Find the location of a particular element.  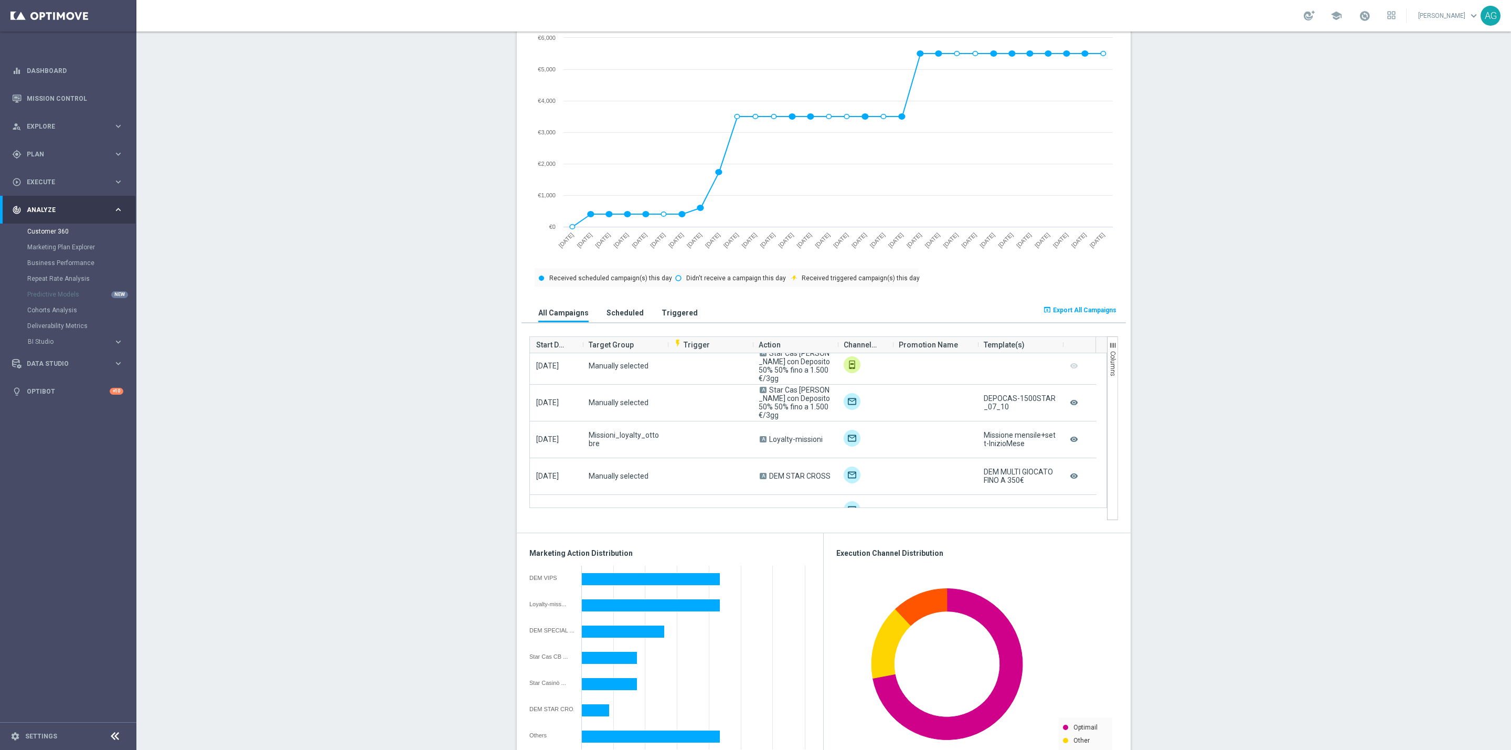

a: Settings is located at coordinates (41, 736).